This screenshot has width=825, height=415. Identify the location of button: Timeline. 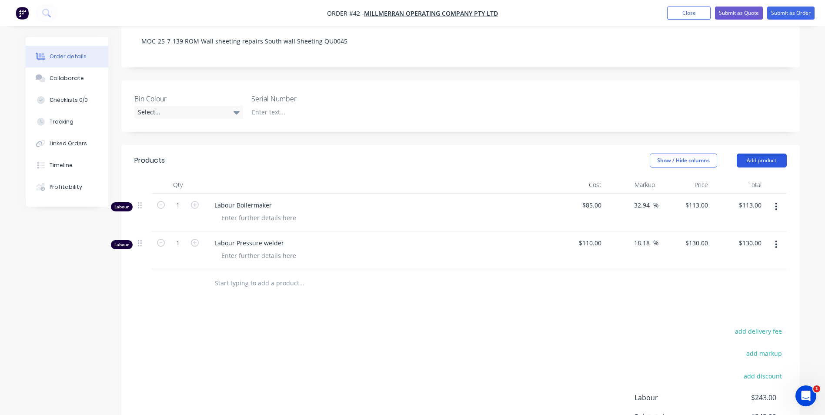
(67, 165).